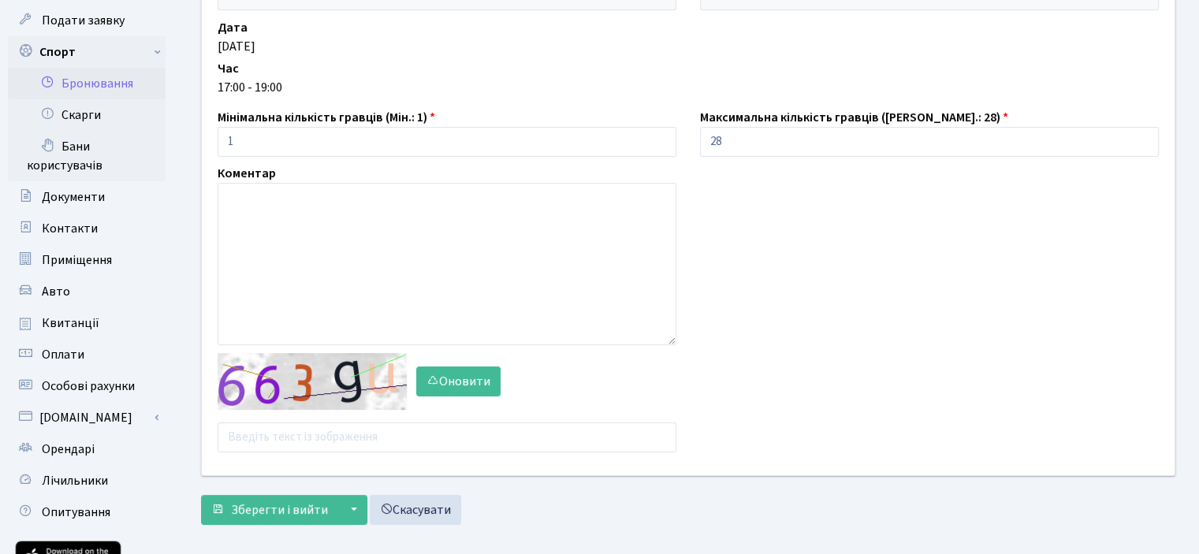 Image resolution: width=1199 pixels, height=554 pixels. Describe the element at coordinates (415, 510) in the screenshot. I see `a: Скасувати` at that location.